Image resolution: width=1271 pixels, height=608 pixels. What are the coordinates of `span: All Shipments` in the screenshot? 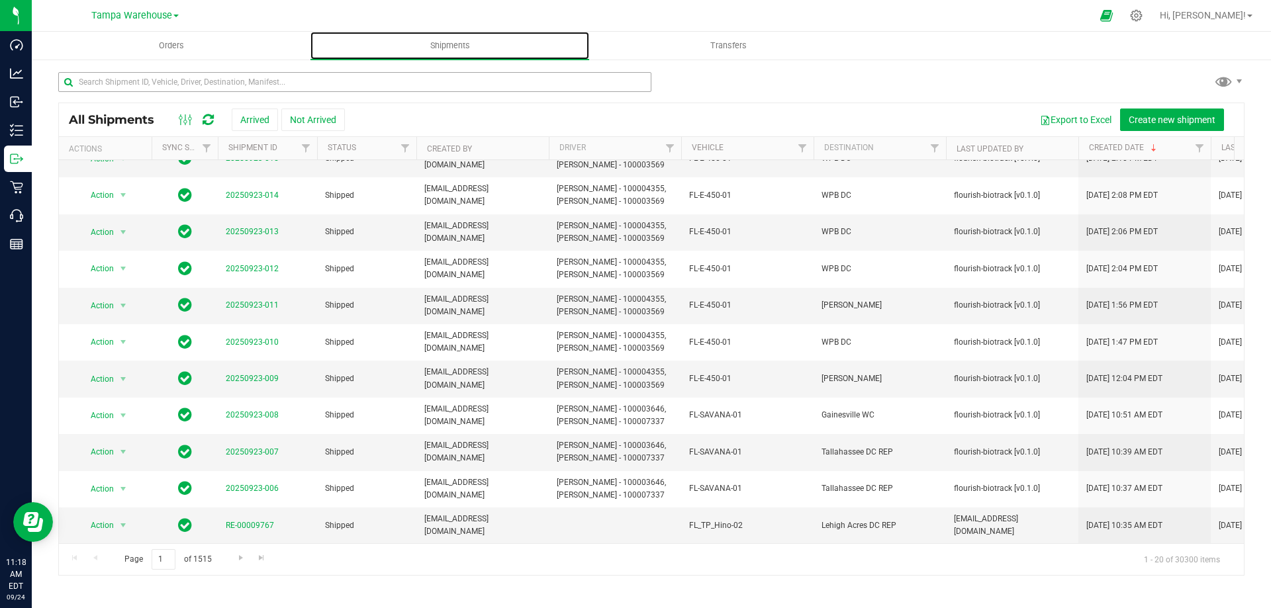 It's located at (118, 120).